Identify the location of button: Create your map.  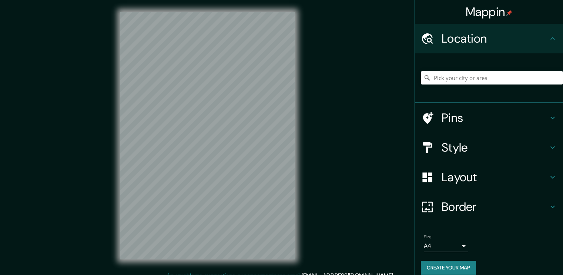
(449, 267).